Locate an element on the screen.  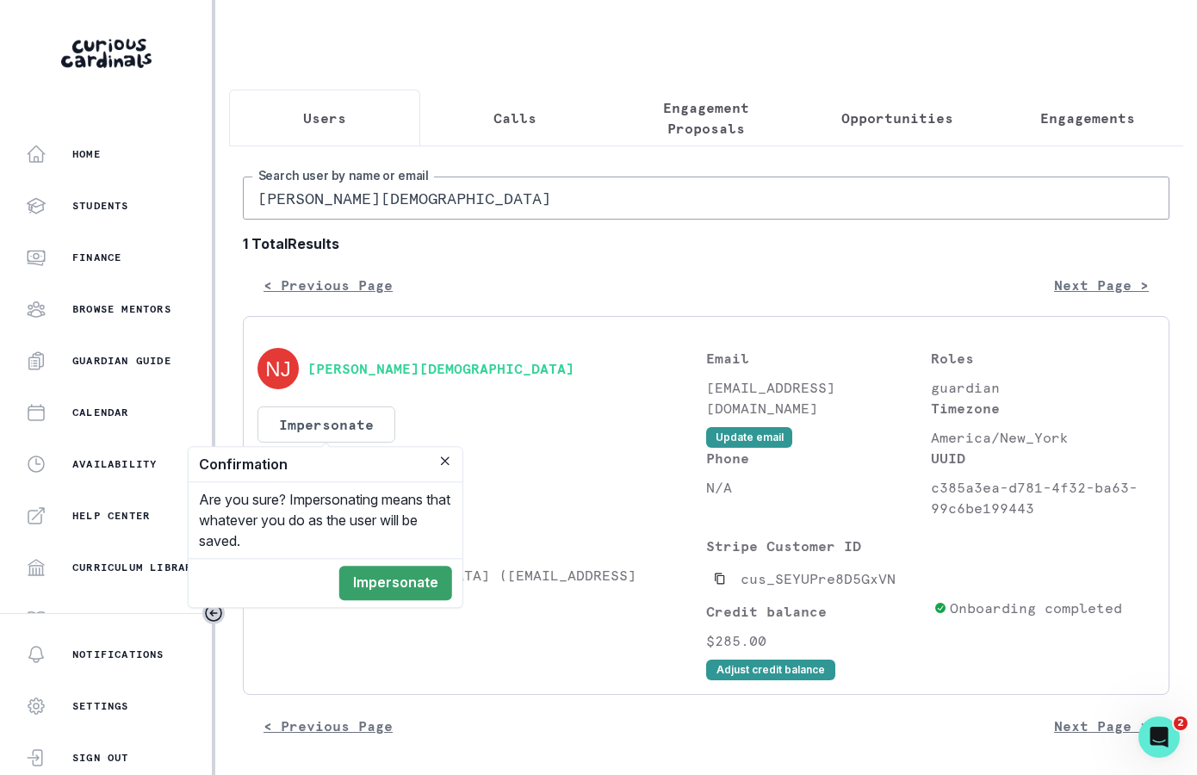
img: svg is located at coordinates (278, 368).